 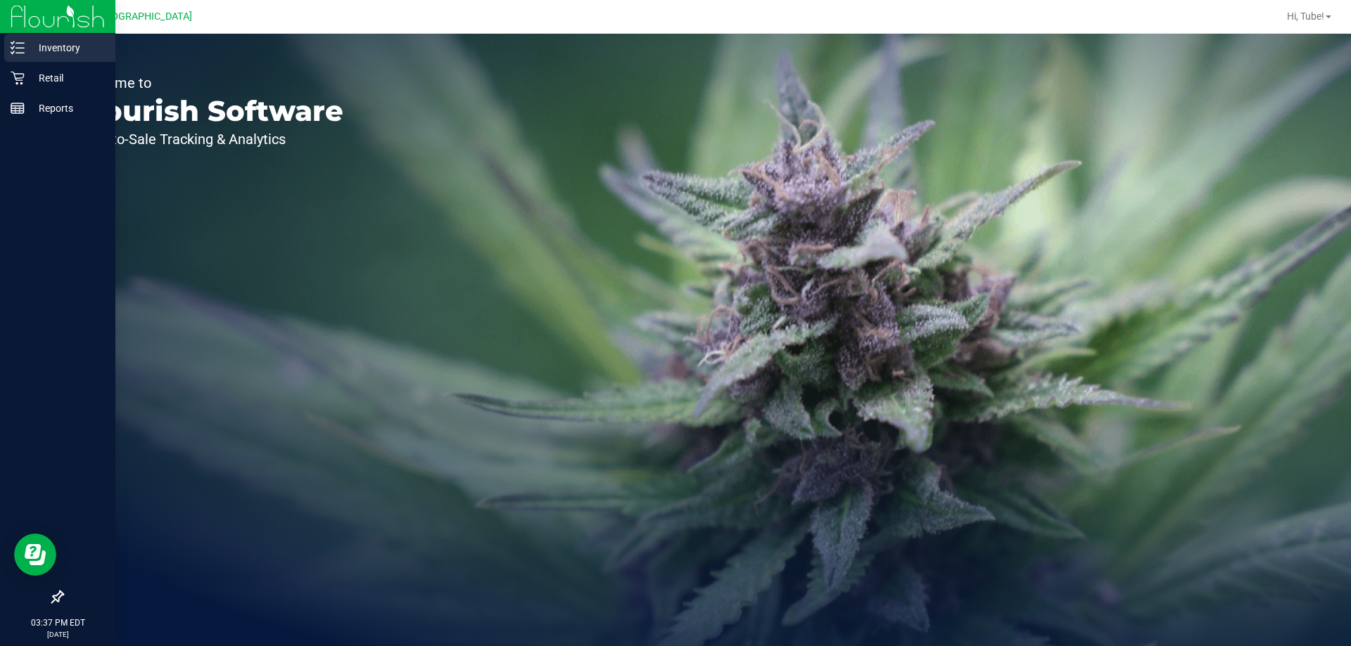 What do you see at coordinates (210, 83) in the screenshot?
I see `p: Welcome to` at bounding box center [210, 83].